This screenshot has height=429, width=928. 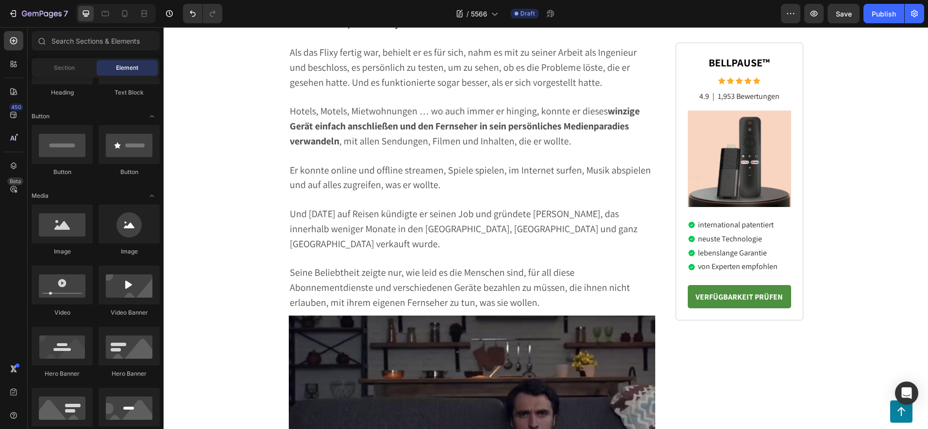 I want to click on strong: BELLPAUSE™, so click(x=576, y=35).